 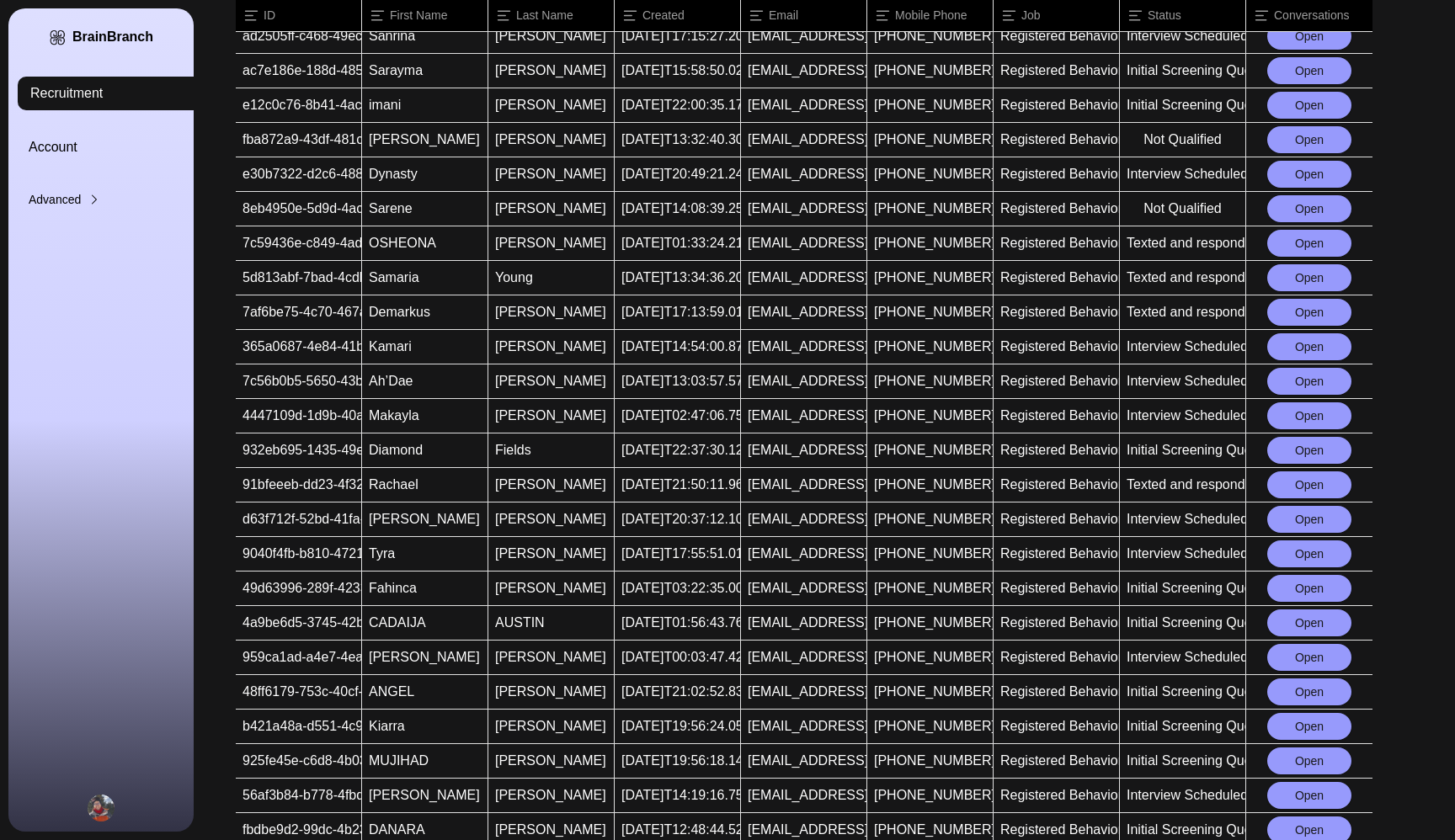 I want to click on div: Rachael, so click(x=424, y=485).